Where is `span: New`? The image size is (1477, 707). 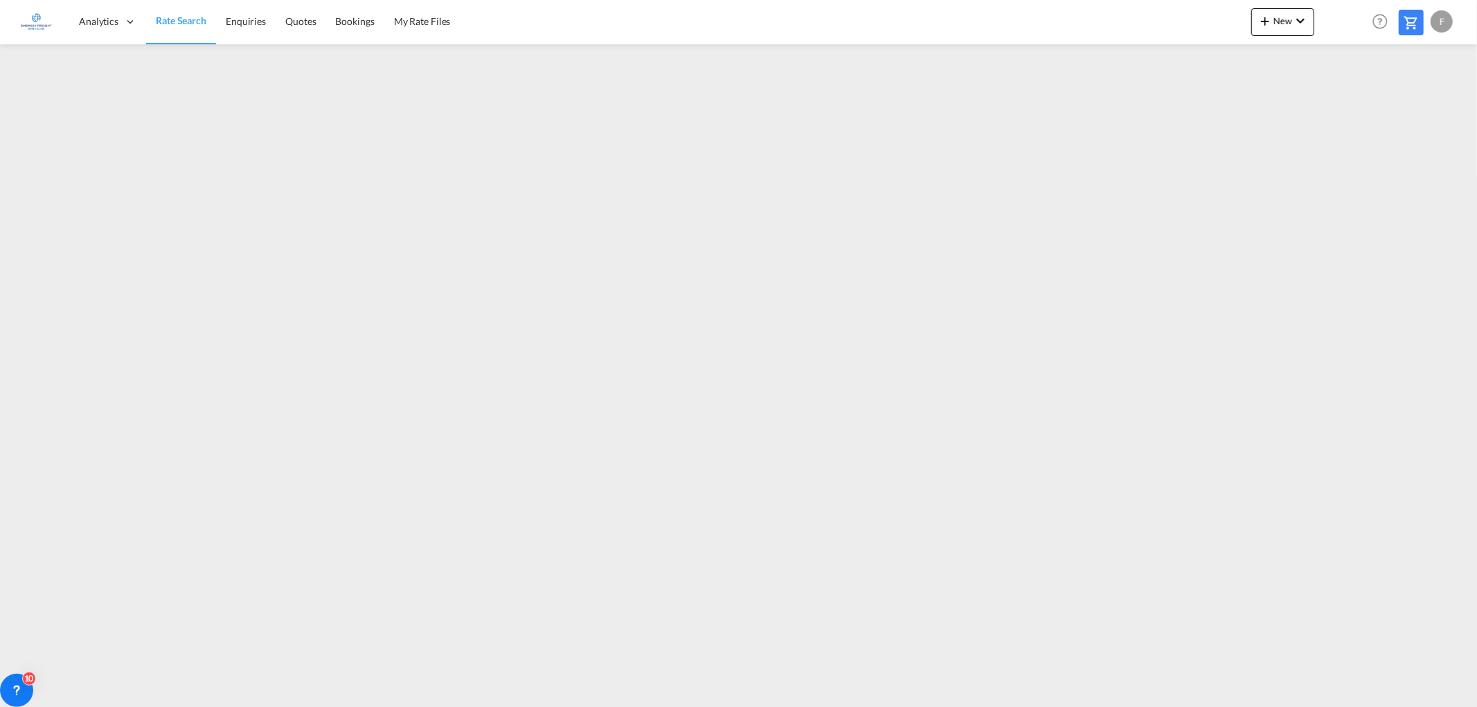 span: New is located at coordinates (1283, 21).